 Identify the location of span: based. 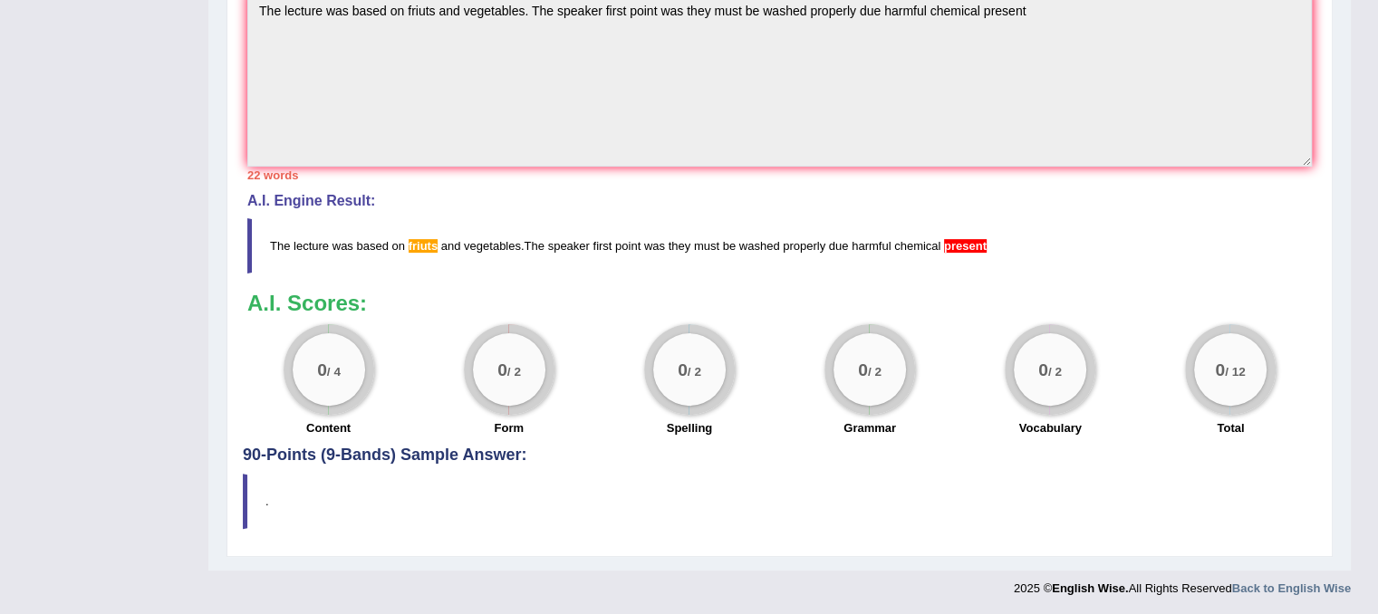
(371, 245).